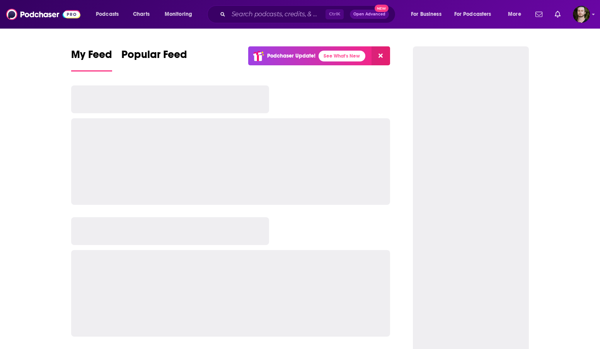 This screenshot has height=349, width=600. What do you see at coordinates (581, 14) in the screenshot?
I see `span: Logged in as OutlierAudio` at bounding box center [581, 14].